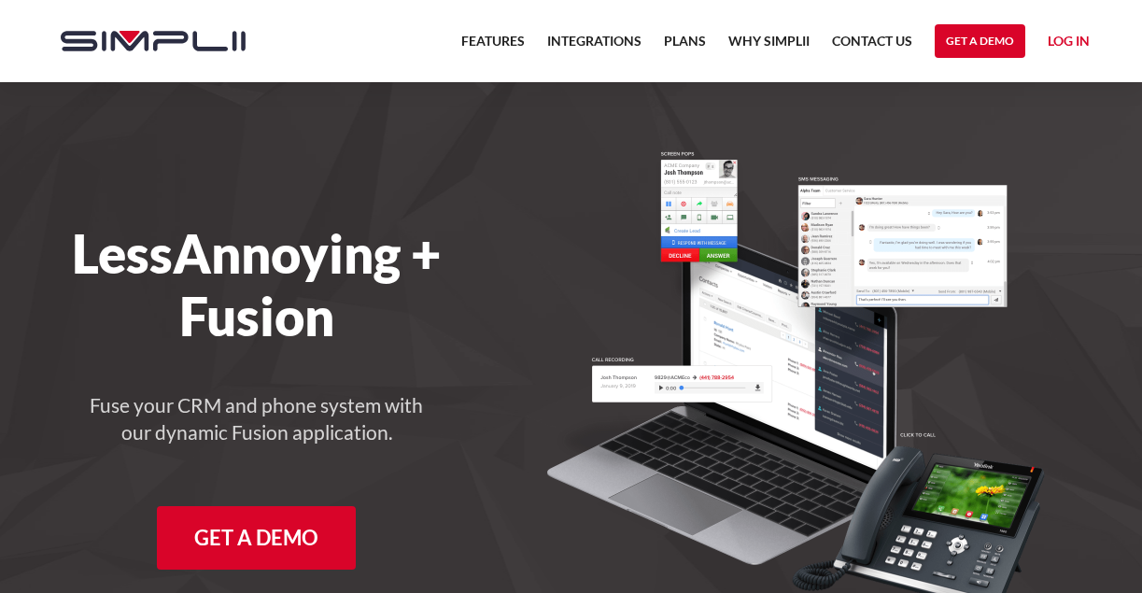 Image resolution: width=1142 pixels, height=593 pixels. What do you see at coordinates (257, 285) in the screenshot?
I see `h1: LessAnnoying + Fusion` at bounding box center [257, 285].